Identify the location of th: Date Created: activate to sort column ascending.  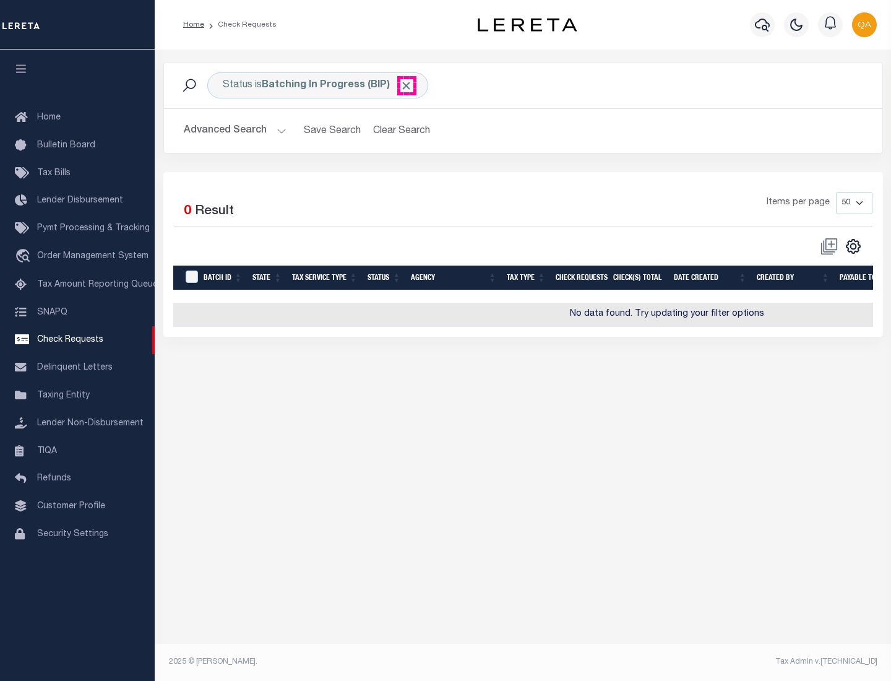
(710, 278).